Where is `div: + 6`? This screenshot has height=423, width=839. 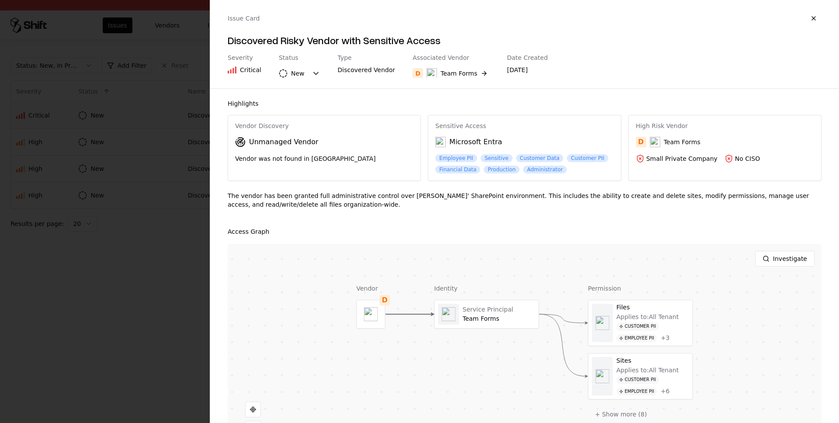 div: + 6 is located at coordinates (665, 392).